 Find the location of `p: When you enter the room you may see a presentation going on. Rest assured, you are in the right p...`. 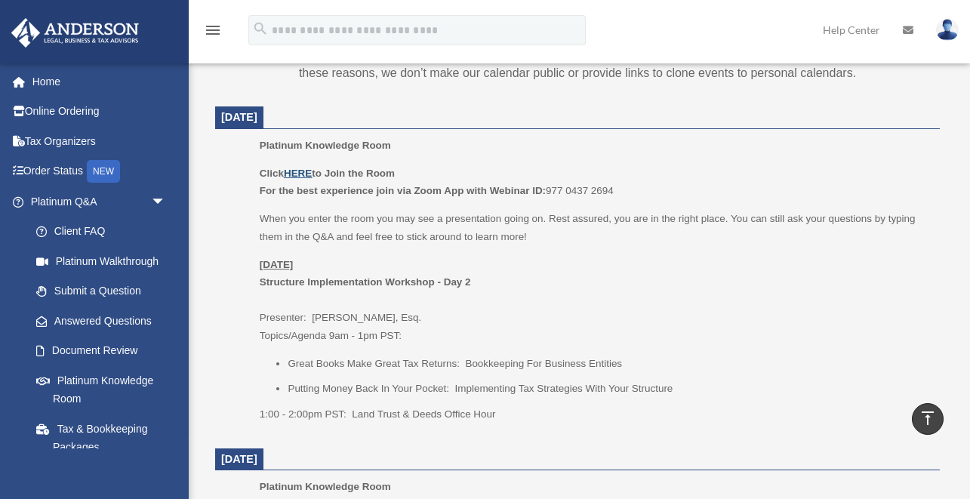

p: When you enter the room you may see a presentation going on. Rest assured, you are in the right p... is located at coordinates (594, 227).